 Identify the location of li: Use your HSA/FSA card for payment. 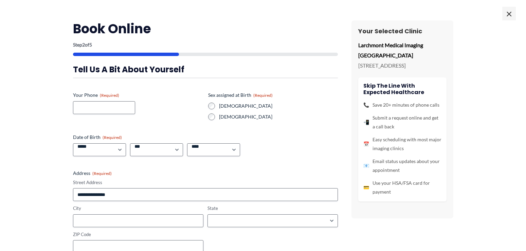
(402, 187).